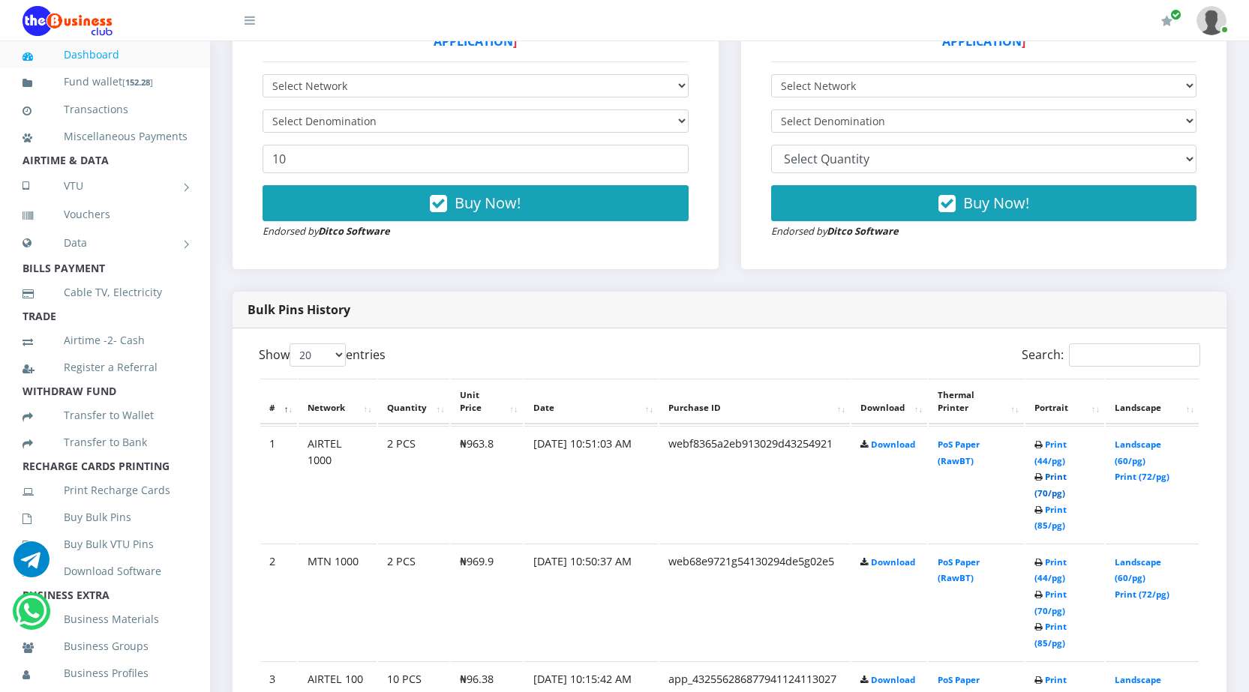  Describe the element at coordinates (298, 310) in the screenshot. I see `strong: Bulk Pins History` at that location.